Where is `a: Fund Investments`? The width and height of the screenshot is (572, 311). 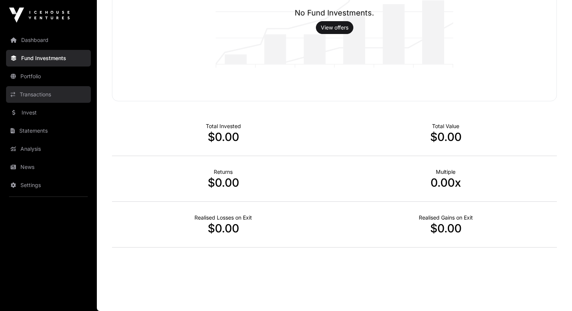
a: Fund Investments is located at coordinates (48, 58).